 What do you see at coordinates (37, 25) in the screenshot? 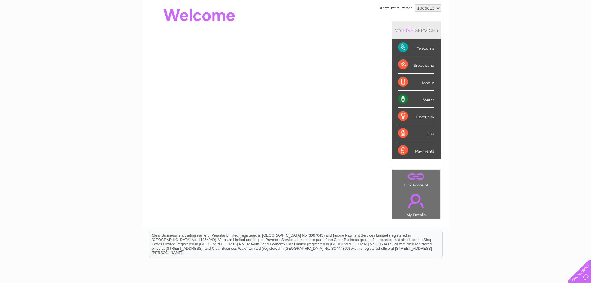
I see `img: logo.png` at bounding box center [37, 25].